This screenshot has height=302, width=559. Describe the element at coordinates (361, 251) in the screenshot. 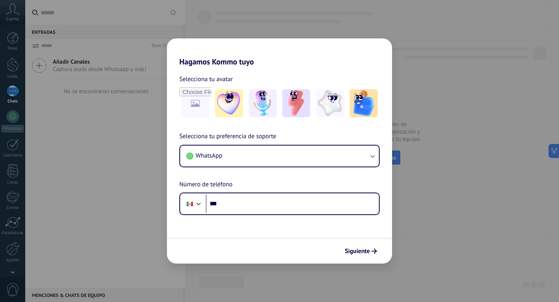

I see `button: Siguiente` at that location.